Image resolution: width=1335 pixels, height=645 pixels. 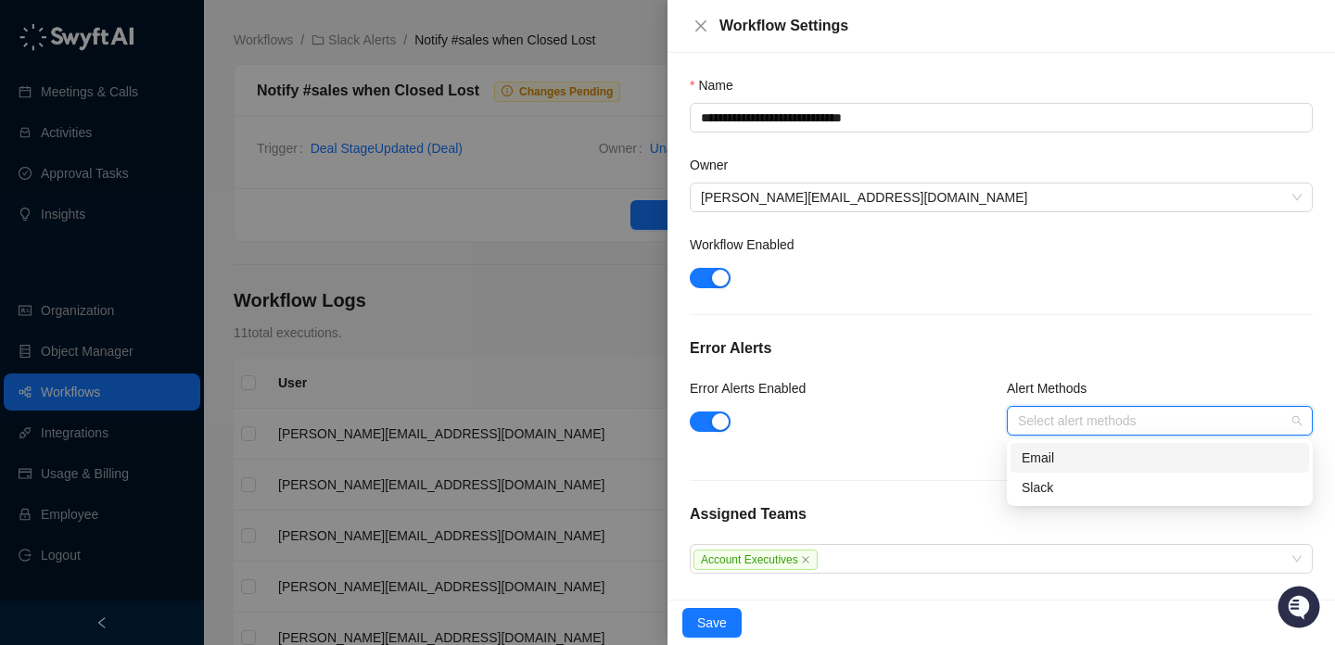 What do you see at coordinates (37, 37) in the screenshot?
I see `img: Swyft AI` at bounding box center [37, 37].